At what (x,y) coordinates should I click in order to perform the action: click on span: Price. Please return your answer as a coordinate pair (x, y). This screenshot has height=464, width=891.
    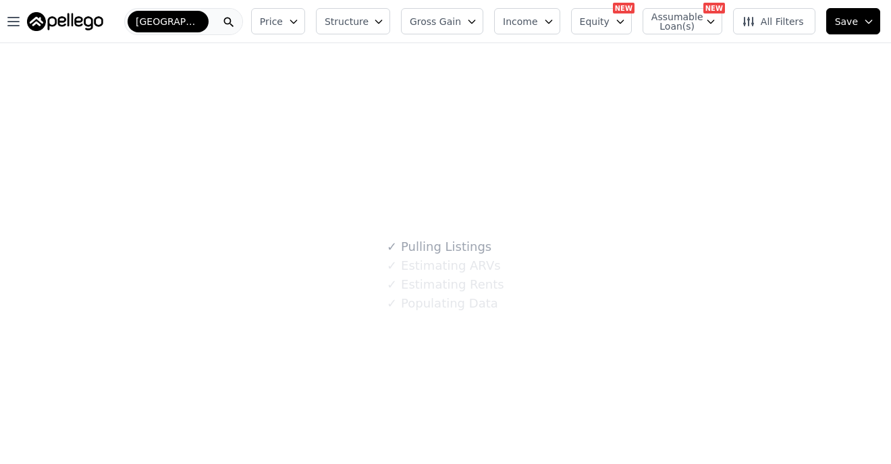
    Looking at the image, I should click on (271, 22).